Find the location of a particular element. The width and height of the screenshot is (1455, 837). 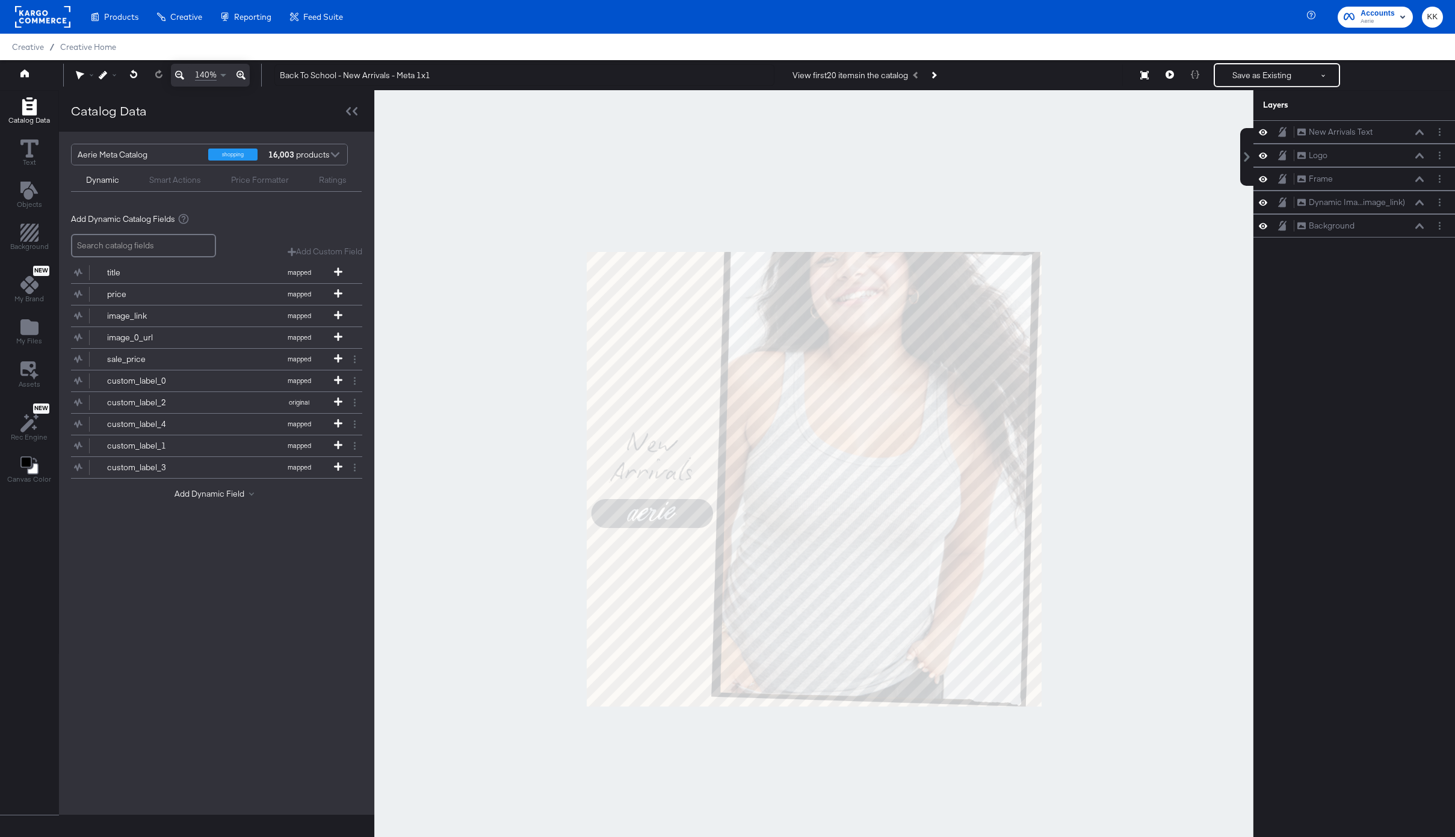

button: NewRec Engine is located at coordinates (29, 423).